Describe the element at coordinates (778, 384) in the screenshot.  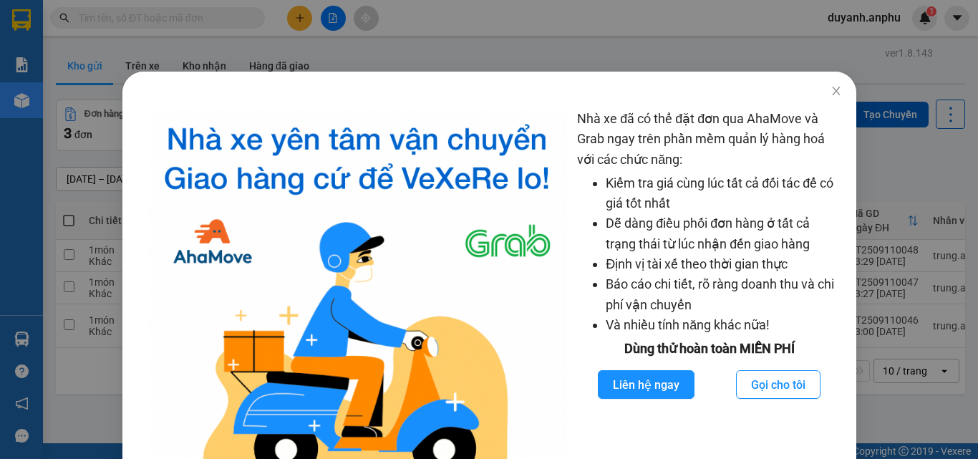
I see `button: Gọi cho tôi` at that location.